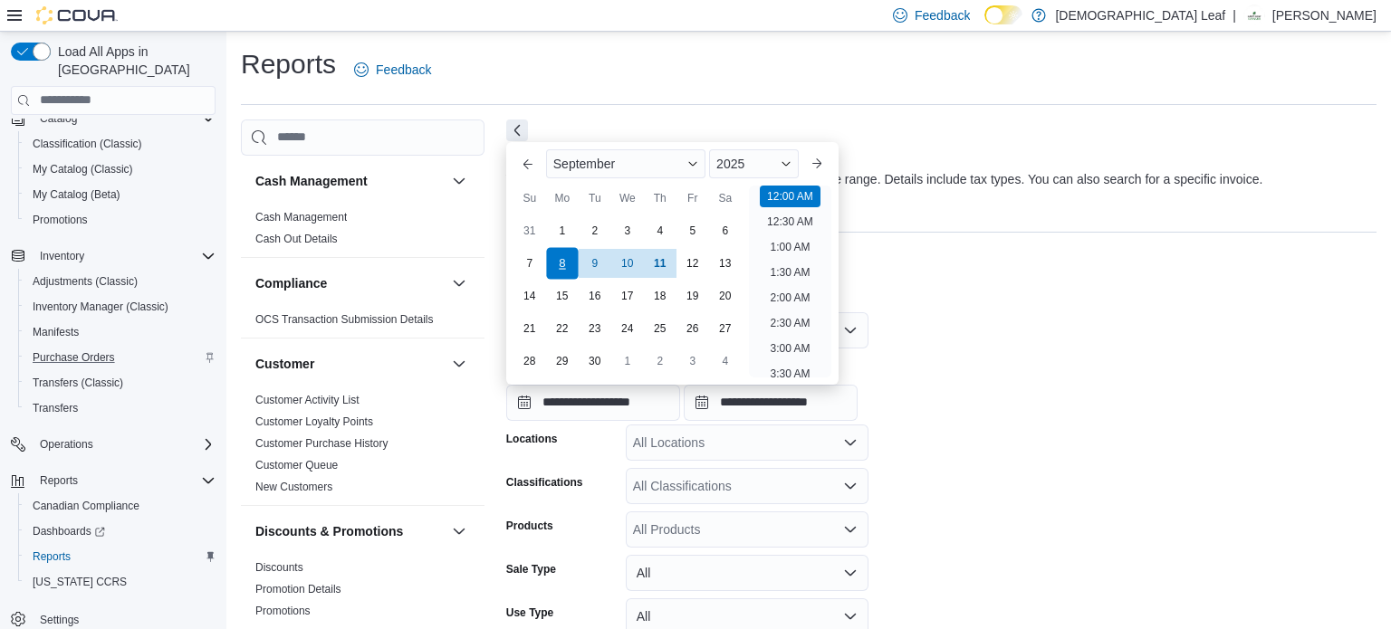 This screenshot has height=629, width=1391. Describe the element at coordinates (86, 506) in the screenshot. I see `span: Canadian Compliance` at that location.